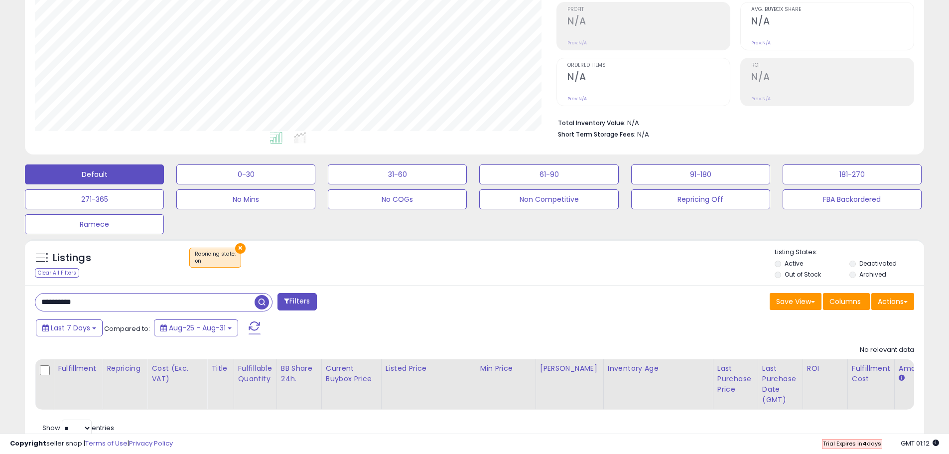 The height and width of the screenshot is (454, 949). Describe the element at coordinates (852, 199) in the screenshot. I see `button: FBA Backordered` at that location.